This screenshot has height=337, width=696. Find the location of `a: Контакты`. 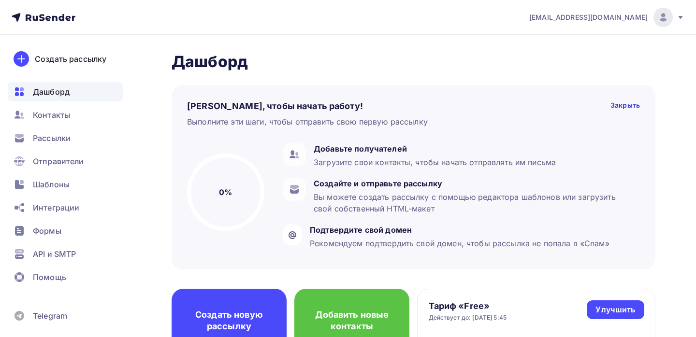

a: Контакты is located at coordinates (65, 115).